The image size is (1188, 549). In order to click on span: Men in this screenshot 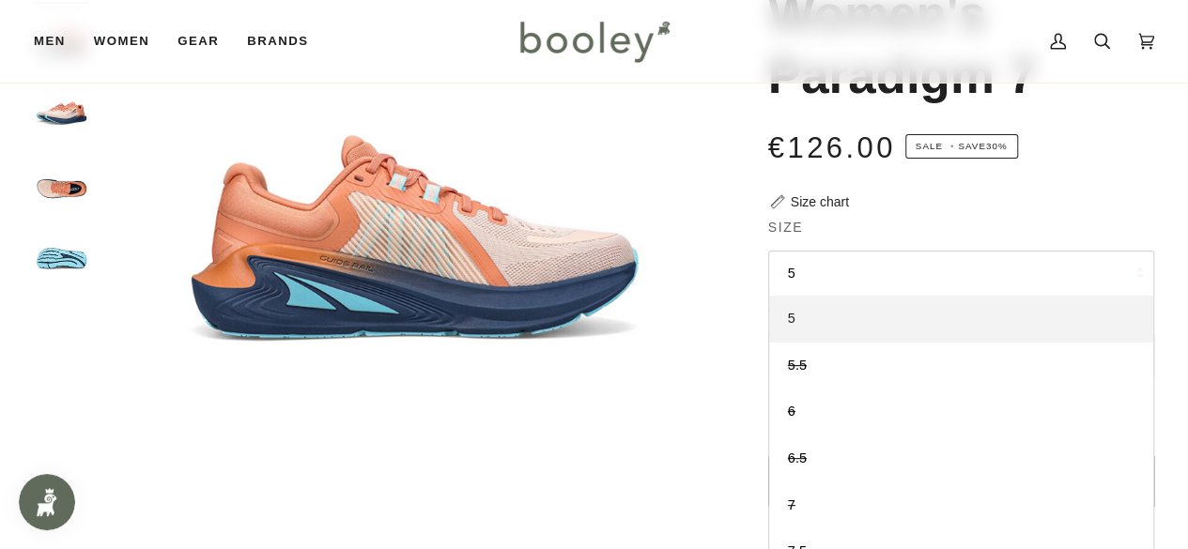, I will do `click(50, 41)`.